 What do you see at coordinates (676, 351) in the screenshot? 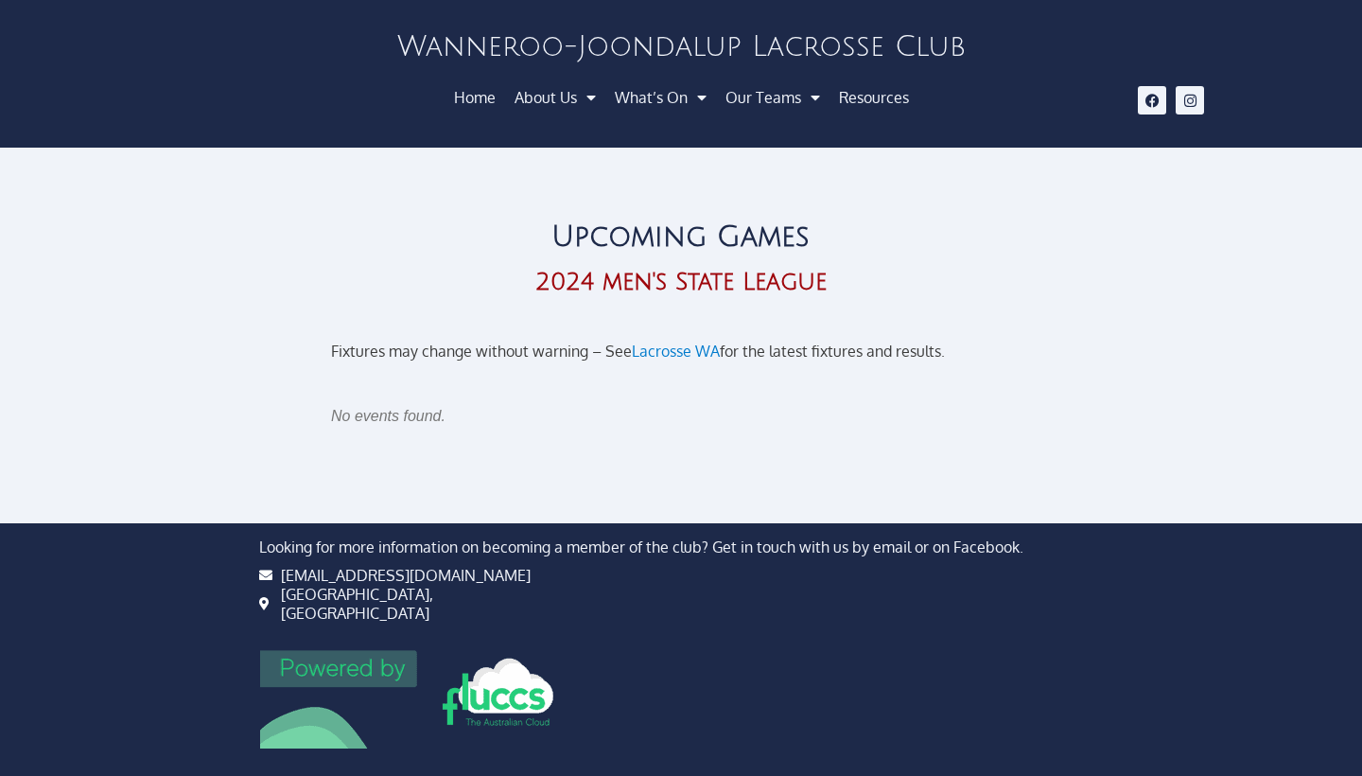
I see `a: Lacrosse WA` at bounding box center [676, 351].